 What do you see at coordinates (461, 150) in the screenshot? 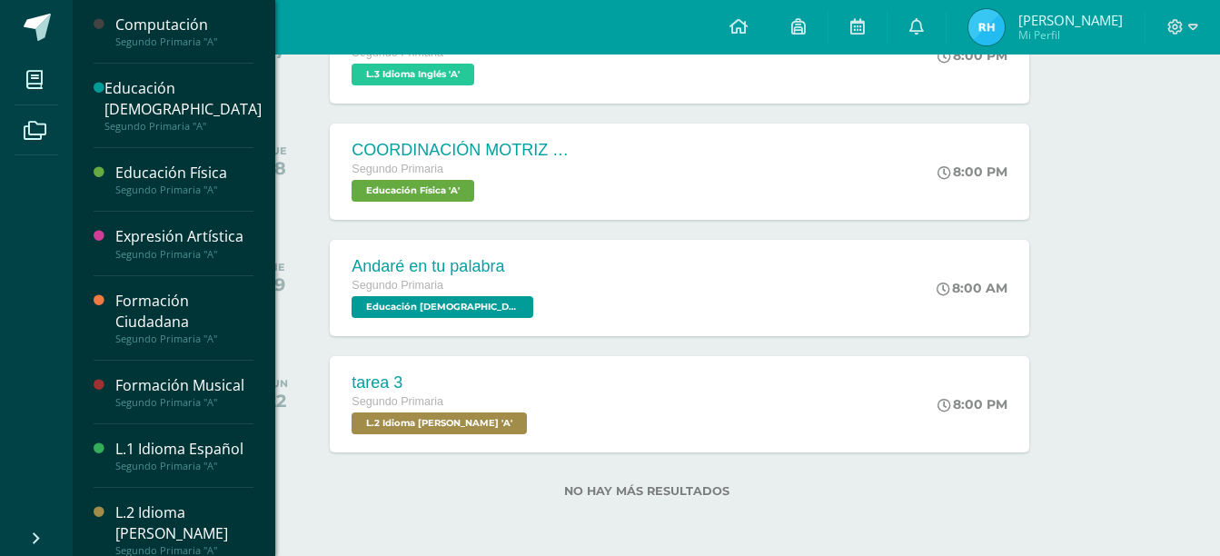
I see `div: COORDINACIÓN MOTRIZ Y JUEGOS CON RITMO Y SALTO` at bounding box center [461, 150].